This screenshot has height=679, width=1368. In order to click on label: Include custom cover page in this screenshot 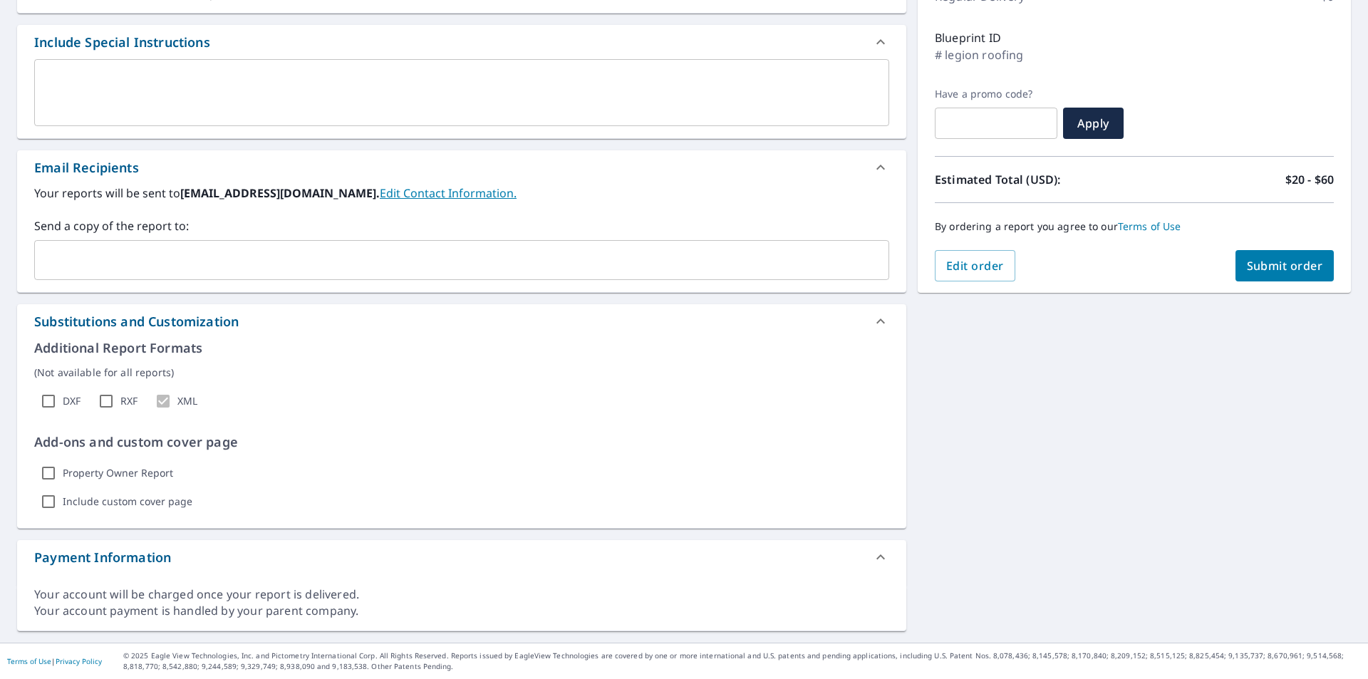, I will do `click(128, 502)`.